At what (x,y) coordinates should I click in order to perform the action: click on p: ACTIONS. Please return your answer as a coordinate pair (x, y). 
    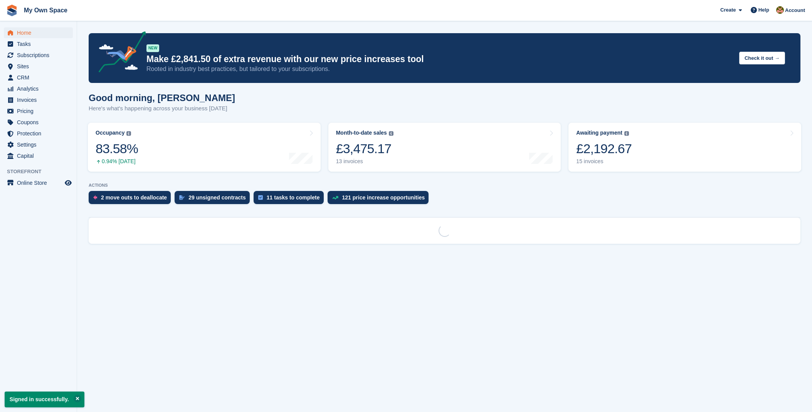
    Looking at the image, I should click on (445, 185).